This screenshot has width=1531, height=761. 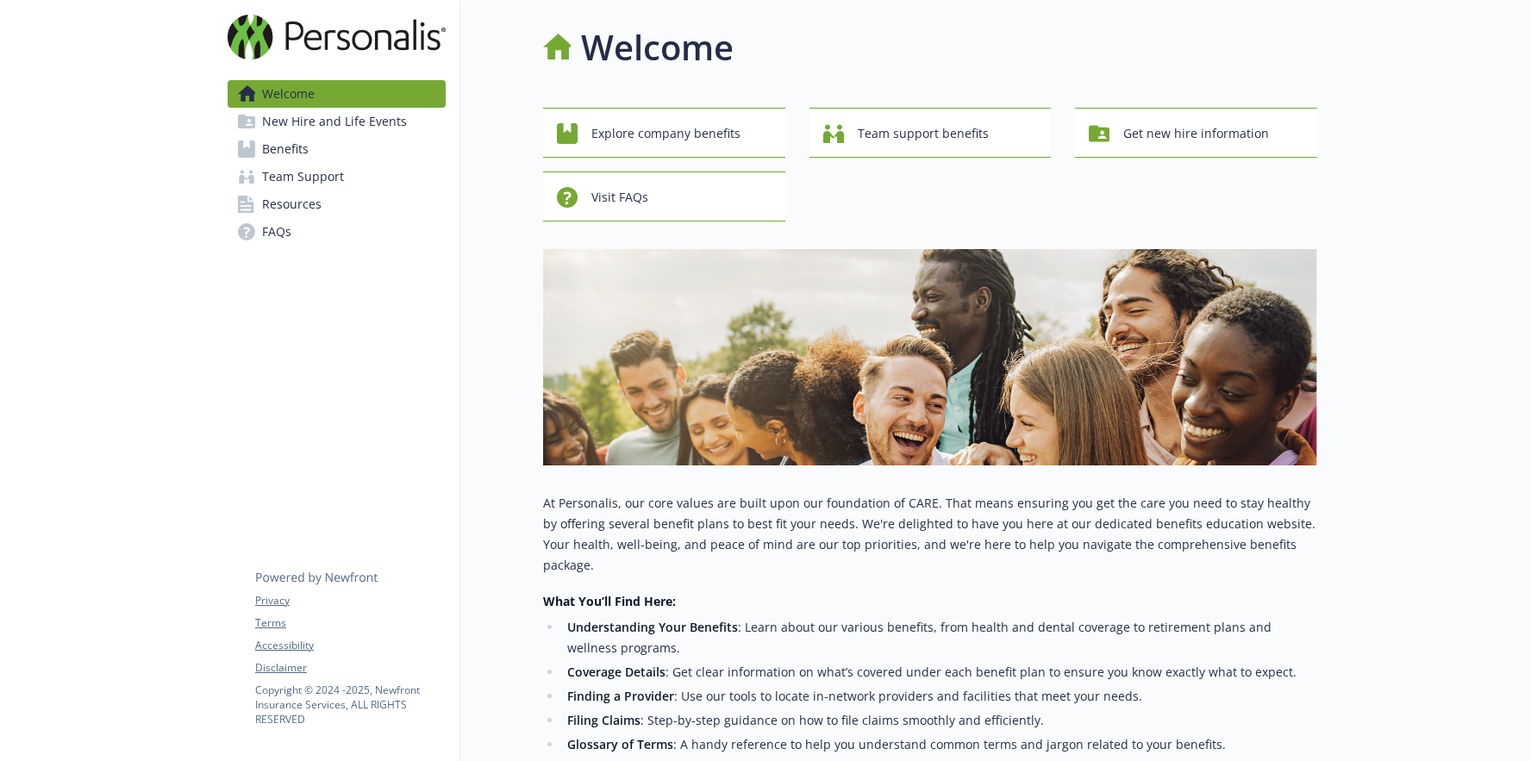 I want to click on strong: Coverage Details, so click(x=616, y=672).